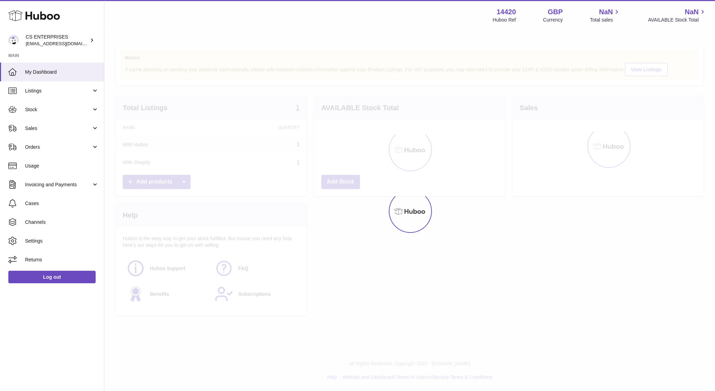  What do you see at coordinates (62, 222) in the screenshot?
I see `span: Channels` at bounding box center [62, 222].